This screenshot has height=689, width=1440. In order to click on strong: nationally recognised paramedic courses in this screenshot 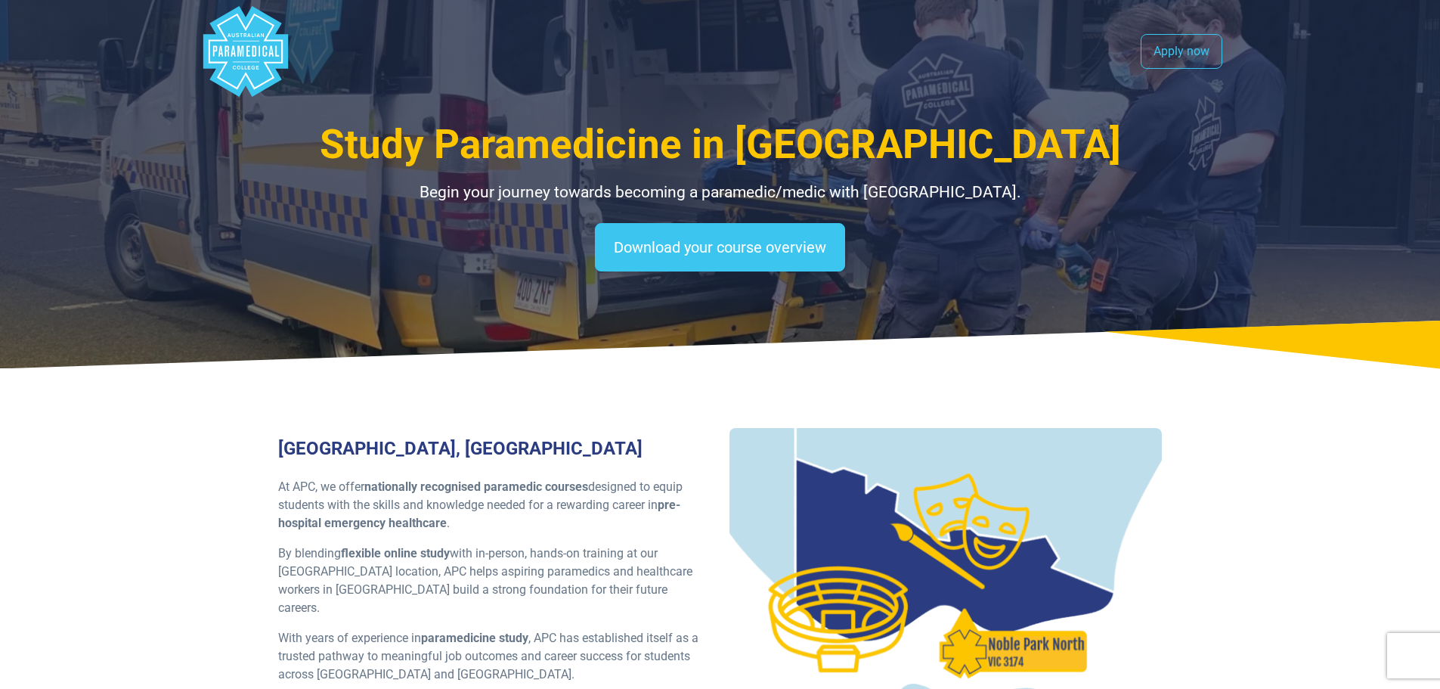, I will do `click(476, 486)`.